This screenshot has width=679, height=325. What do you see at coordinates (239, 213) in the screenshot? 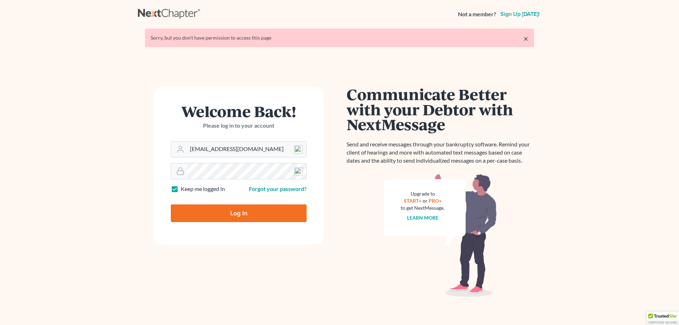
I see `input: Log In` at bounding box center [239, 213].